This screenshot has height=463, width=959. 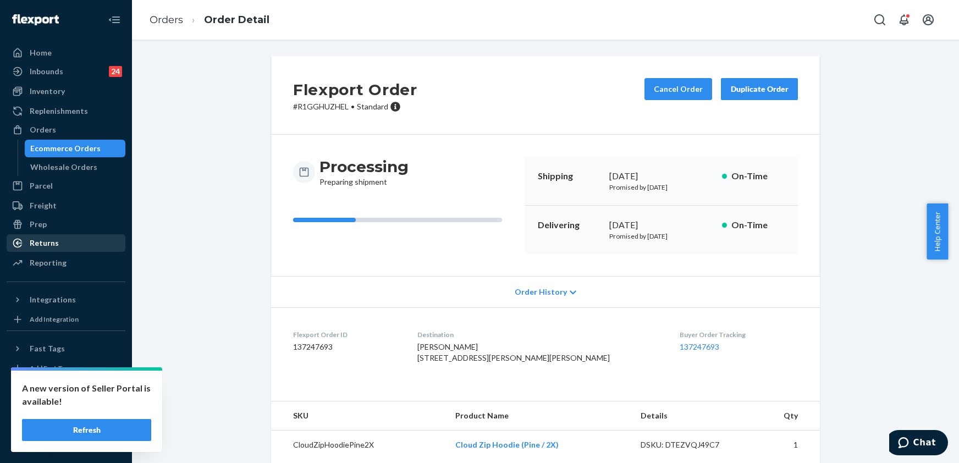 I want to click on span: Order History, so click(x=540, y=292).